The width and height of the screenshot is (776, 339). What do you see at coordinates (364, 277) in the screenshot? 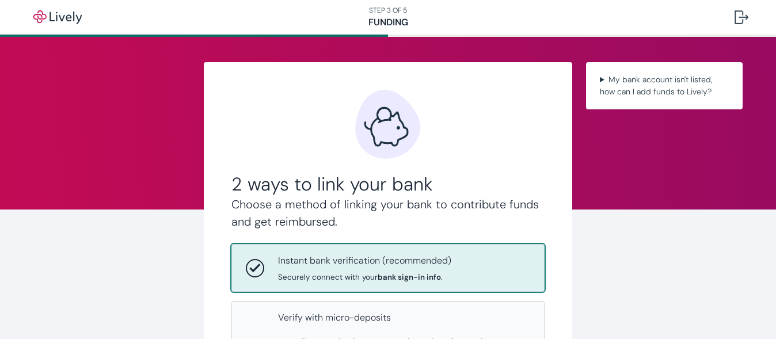
I see `span: Securely connect with your .` at bounding box center [364, 277].